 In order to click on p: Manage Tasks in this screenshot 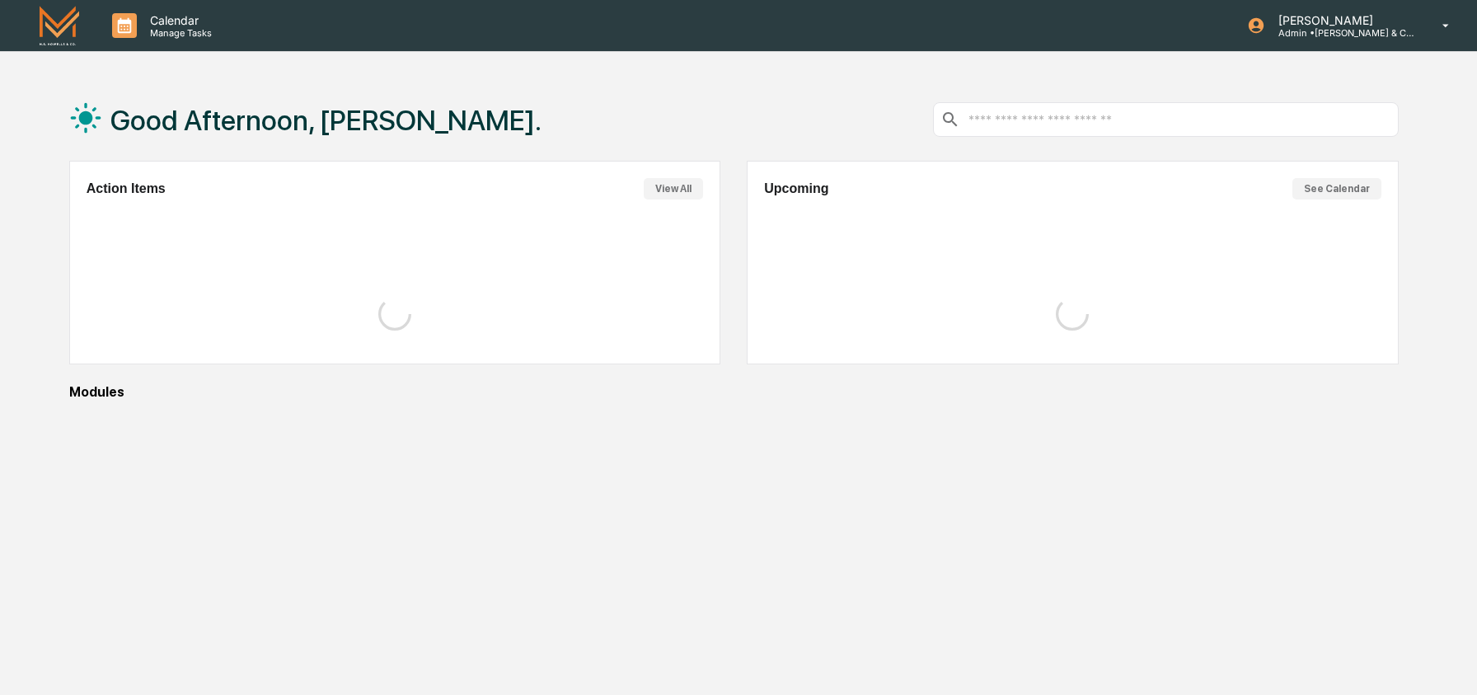, I will do `click(178, 33)`.